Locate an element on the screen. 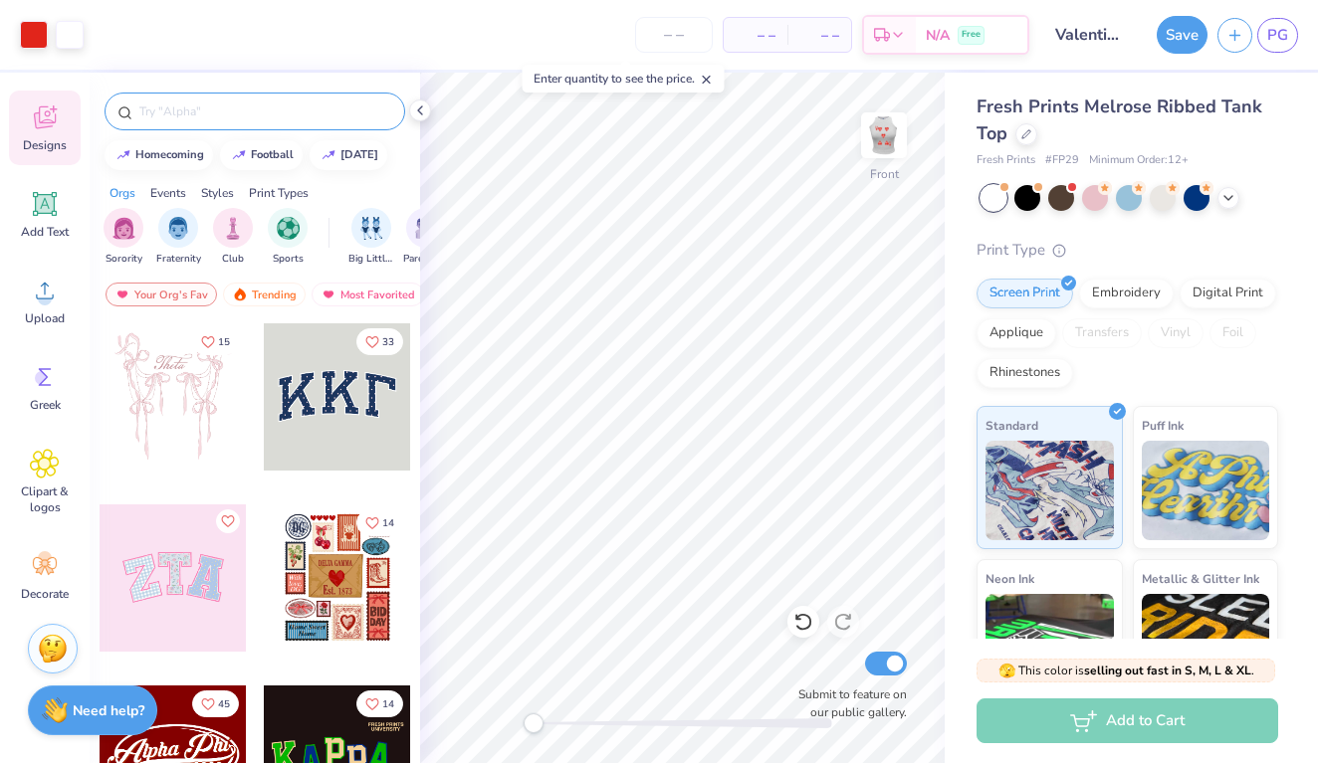  button: football is located at coordinates (261, 155).